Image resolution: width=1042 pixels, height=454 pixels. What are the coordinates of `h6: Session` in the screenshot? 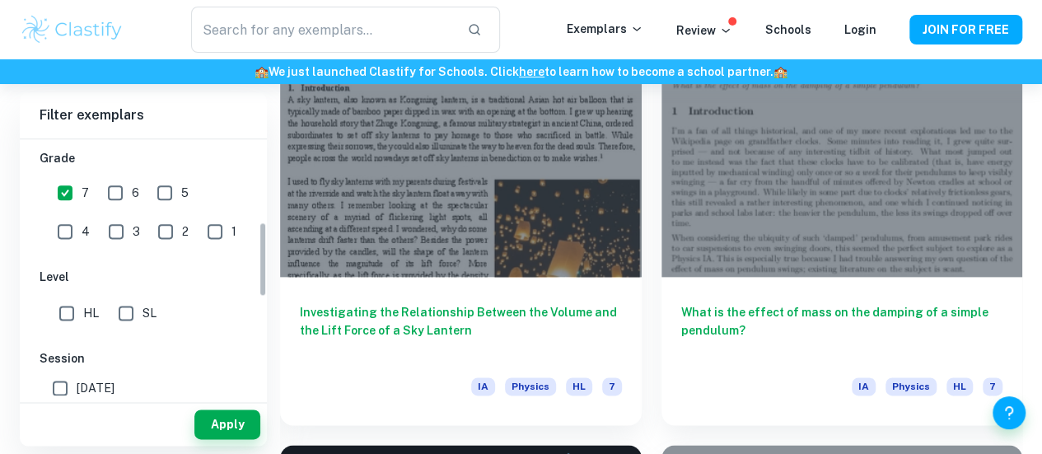 It's located at (143, 358).